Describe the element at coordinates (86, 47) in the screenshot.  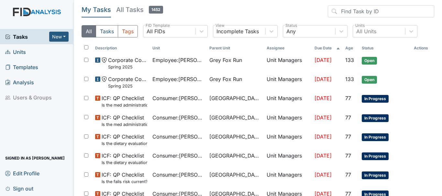
I see `input: Toggle All Rows Selected` at that location.